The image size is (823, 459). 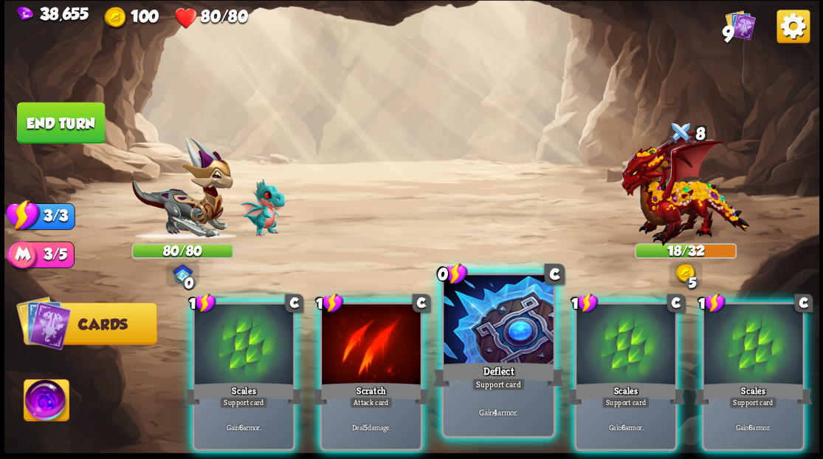 What do you see at coordinates (145, 15) in the screenshot?
I see `span: 100` at bounding box center [145, 15].